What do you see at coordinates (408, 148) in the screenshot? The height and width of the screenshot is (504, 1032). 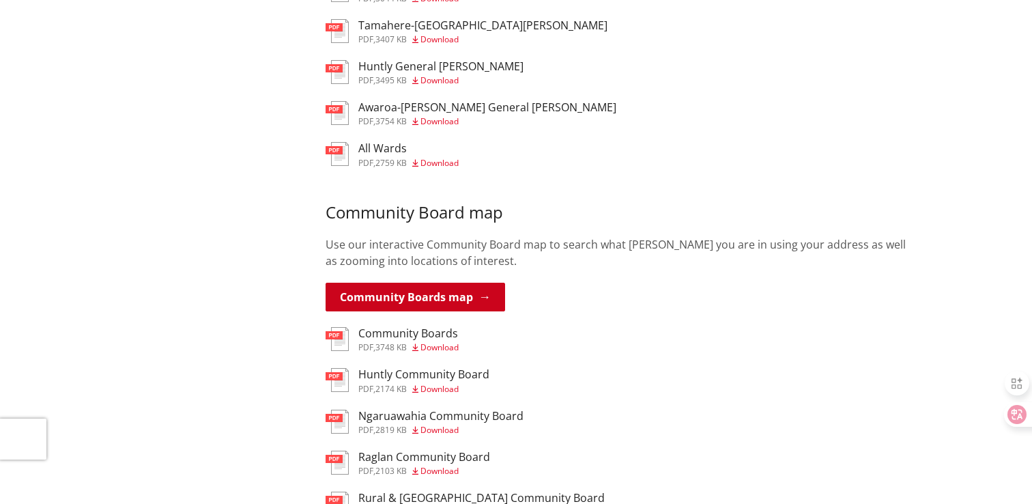 I see `h3: All Wards` at bounding box center [408, 148].